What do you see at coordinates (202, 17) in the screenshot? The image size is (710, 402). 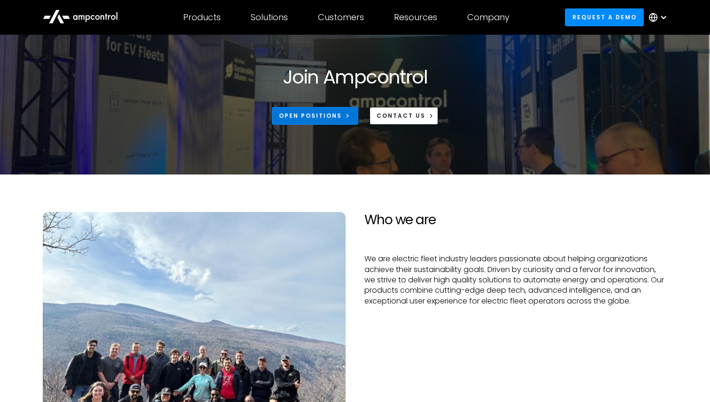 I see `div: Products` at bounding box center [202, 17].